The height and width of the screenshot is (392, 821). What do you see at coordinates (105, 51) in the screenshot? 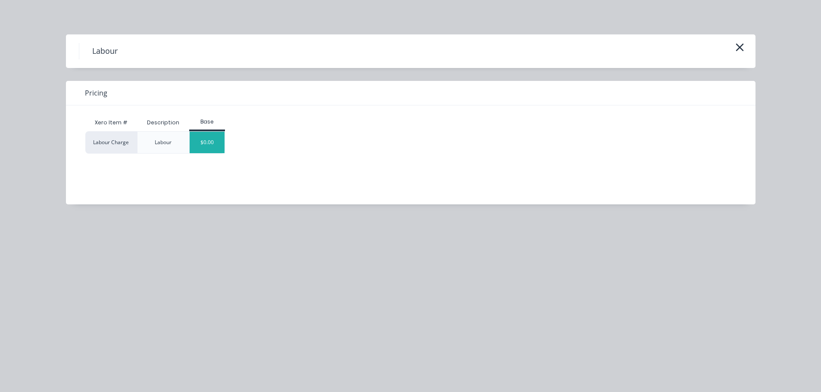
I see `h4: Labour` at bounding box center [105, 51].